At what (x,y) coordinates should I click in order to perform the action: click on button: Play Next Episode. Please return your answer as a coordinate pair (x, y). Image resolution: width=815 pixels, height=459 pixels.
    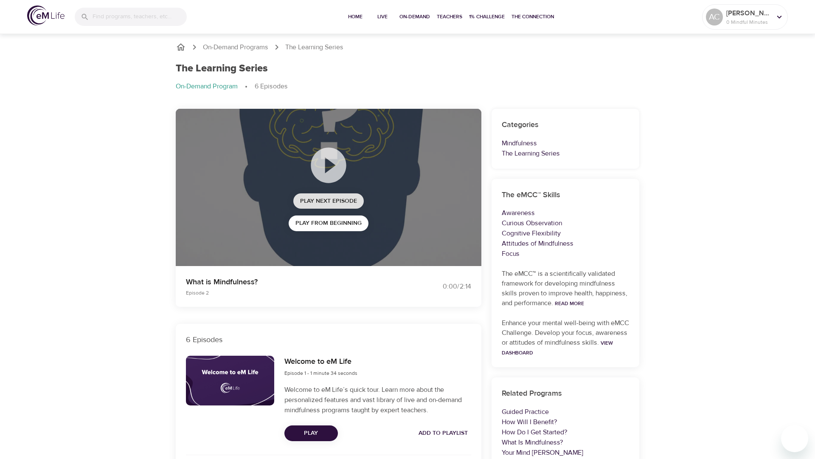
    Looking at the image, I should click on (329, 201).